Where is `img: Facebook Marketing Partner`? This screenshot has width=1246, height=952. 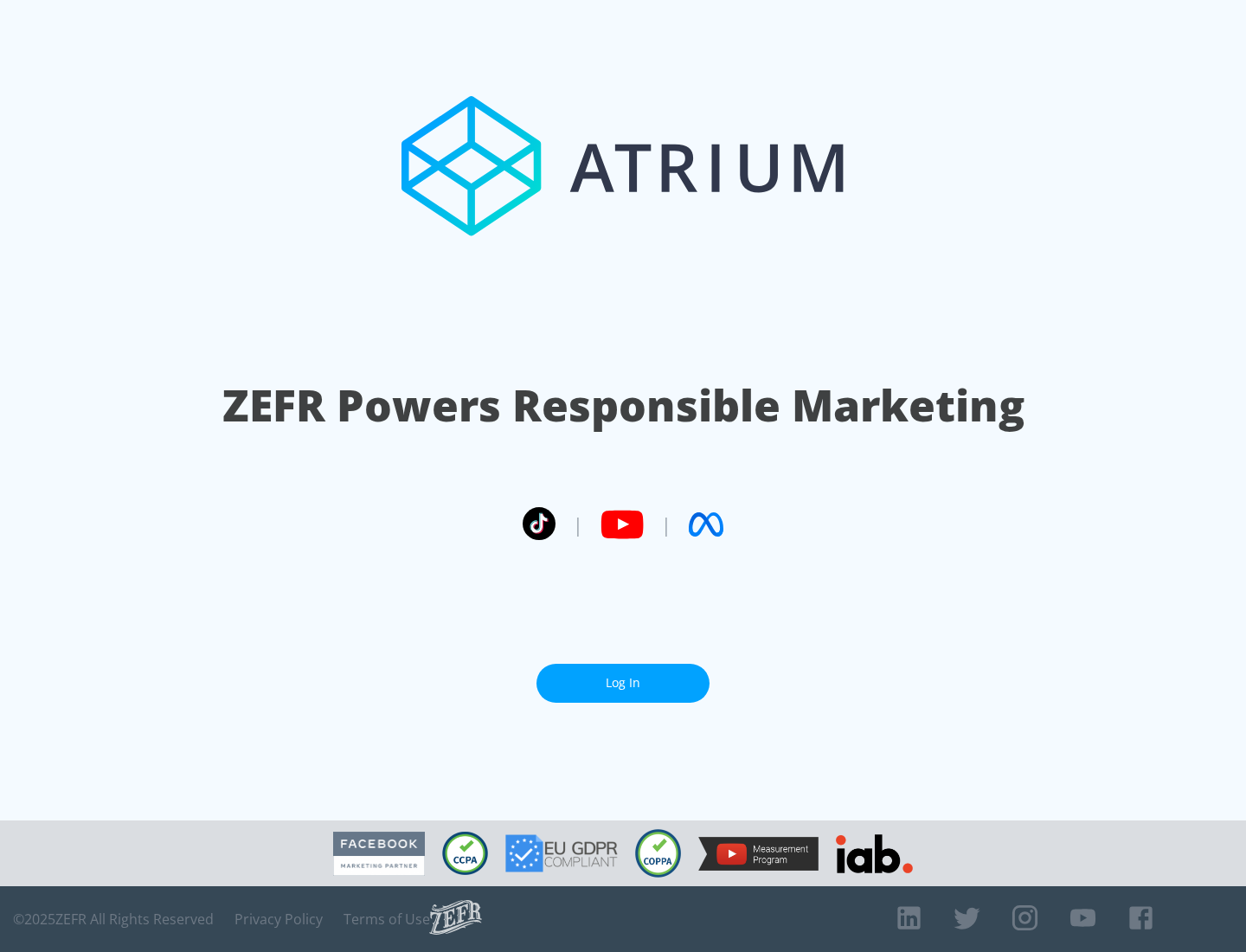
img: Facebook Marketing Partner is located at coordinates (379, 853).